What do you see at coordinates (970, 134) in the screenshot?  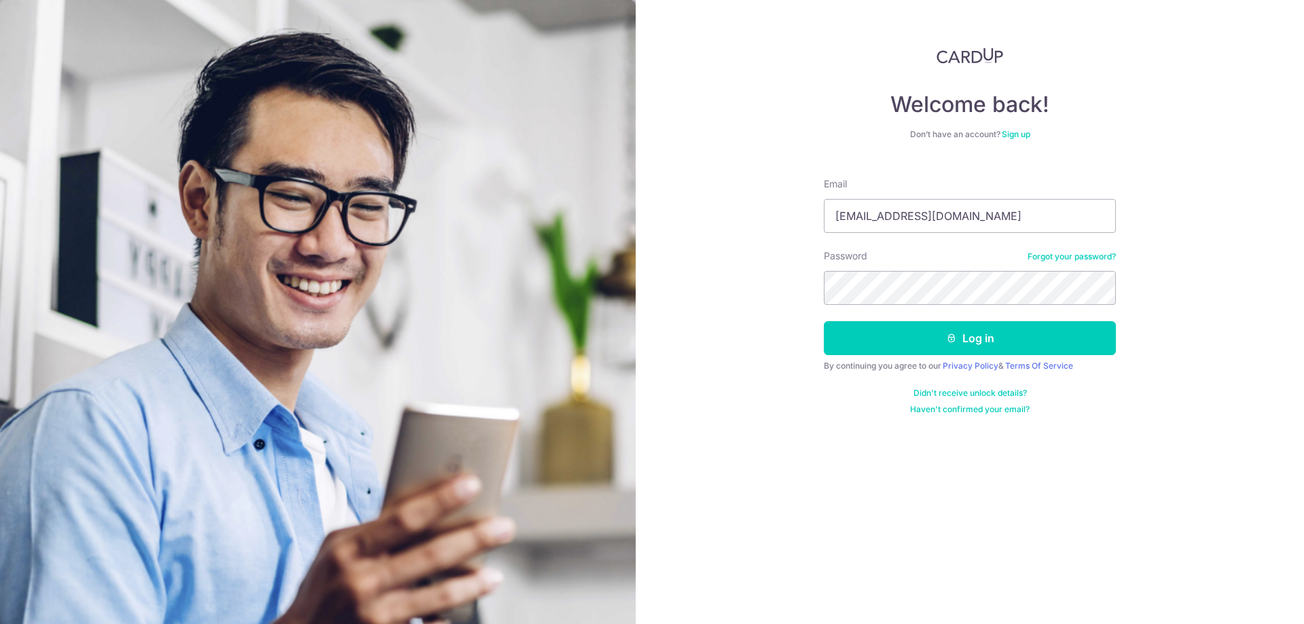 I see `div: Don’t have an account?` at bounding box center [970, 134].